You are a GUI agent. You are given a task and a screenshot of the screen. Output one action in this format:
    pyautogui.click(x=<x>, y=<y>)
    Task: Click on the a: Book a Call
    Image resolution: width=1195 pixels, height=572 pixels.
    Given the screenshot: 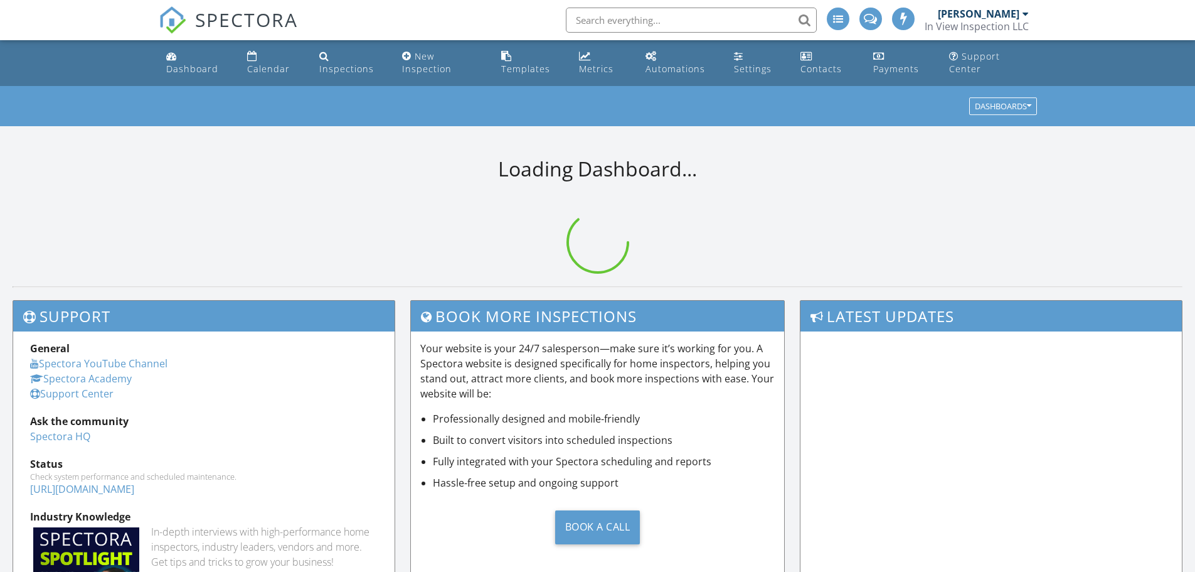 What is the action you would take?
    pyautogui.click(x=598, y=526)
    